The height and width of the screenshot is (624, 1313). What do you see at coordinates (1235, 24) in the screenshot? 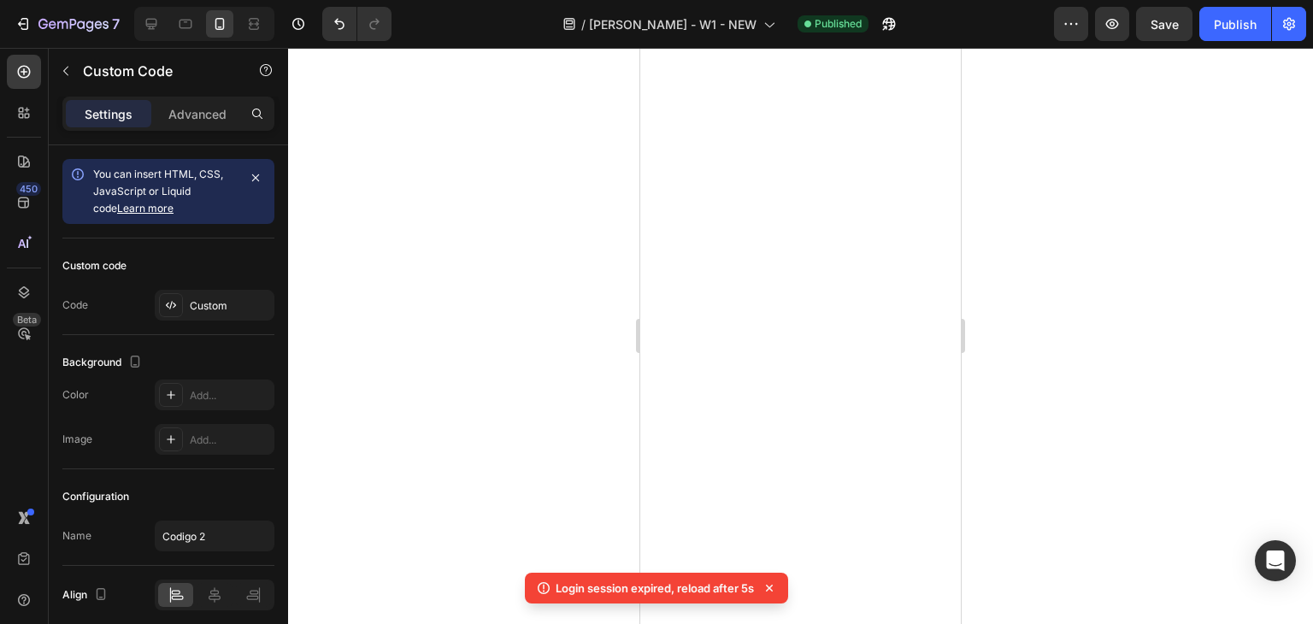
I see `div: Publish` at bounding box center [1235, 24].